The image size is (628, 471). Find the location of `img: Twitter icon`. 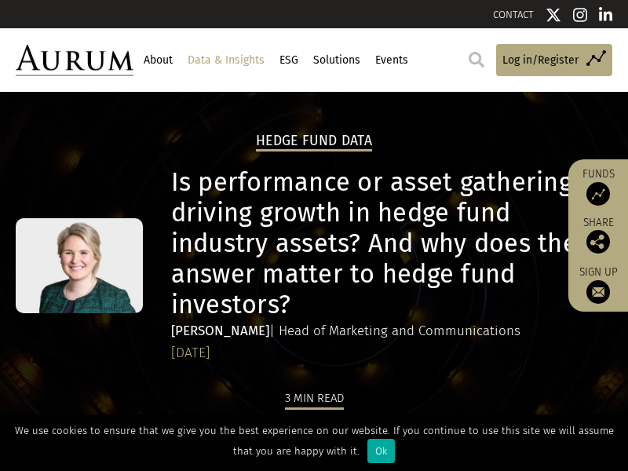

img: Twitter icon is located at coordinates (553, 15).